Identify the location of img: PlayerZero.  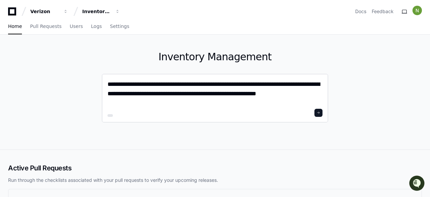
(13, 13).